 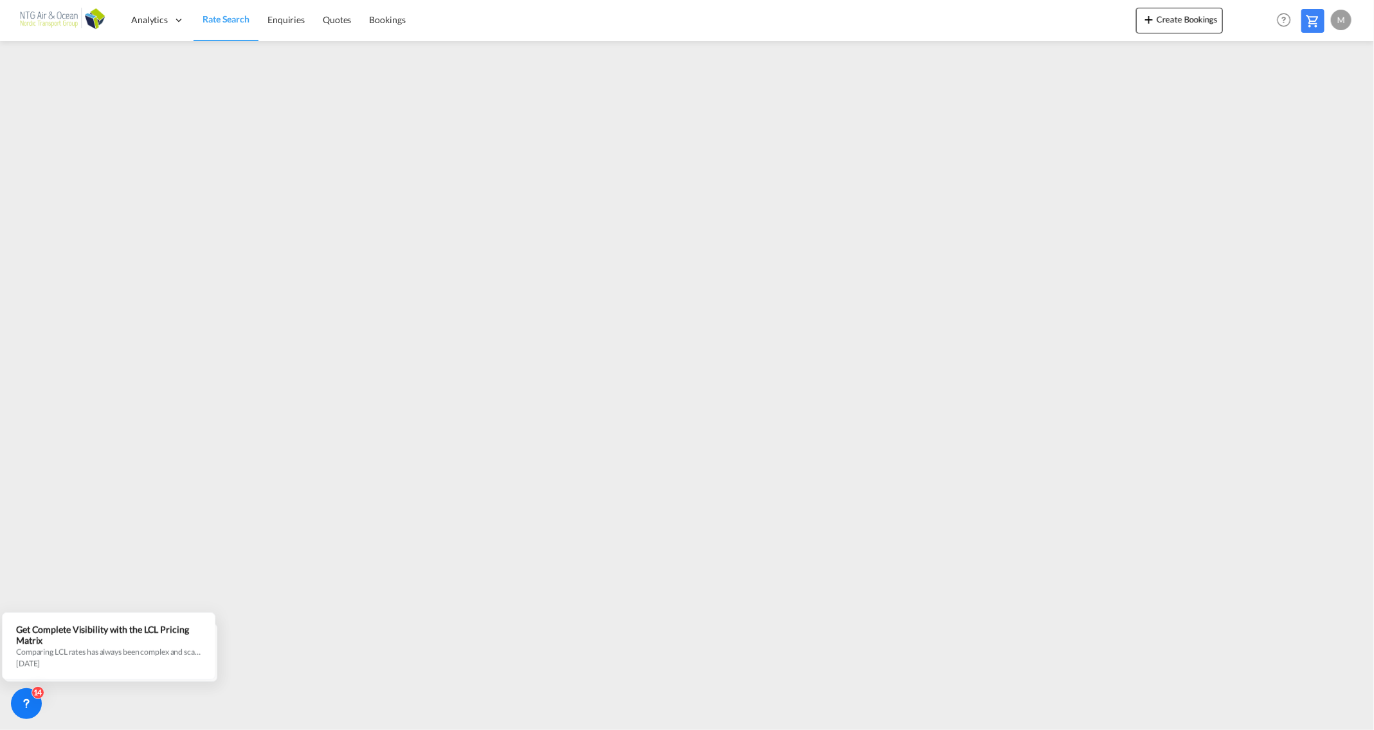 I want to click on span: Rate Search, so click(x=226, y=19).